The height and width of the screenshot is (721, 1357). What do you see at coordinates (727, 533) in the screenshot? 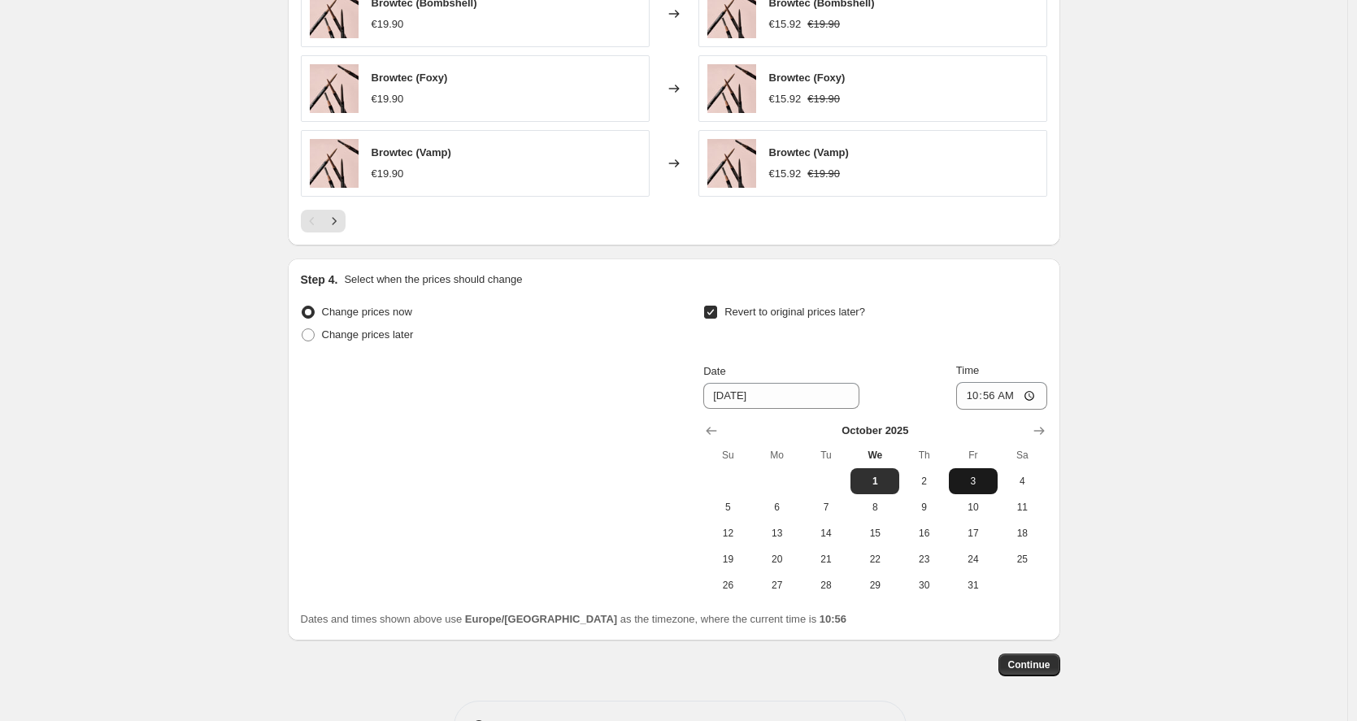
I see `button: Sunday October 12 2025` at bounding box center [727, 533].